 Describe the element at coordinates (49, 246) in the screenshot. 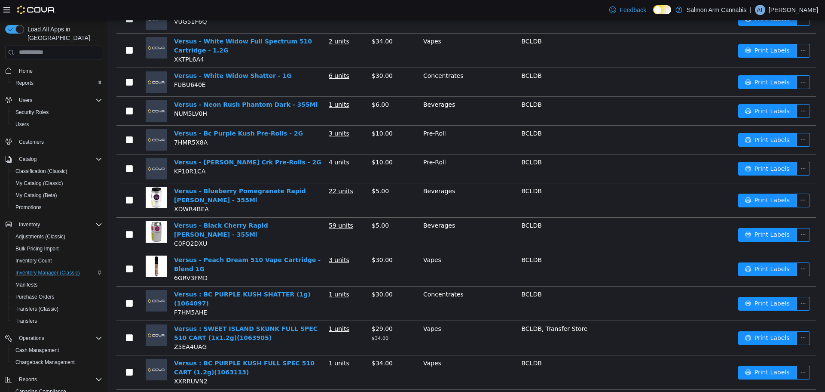

I see `img: Versus - Peach Dream 510 Vape Cartridge - Blend 1G hero shot` at that location.